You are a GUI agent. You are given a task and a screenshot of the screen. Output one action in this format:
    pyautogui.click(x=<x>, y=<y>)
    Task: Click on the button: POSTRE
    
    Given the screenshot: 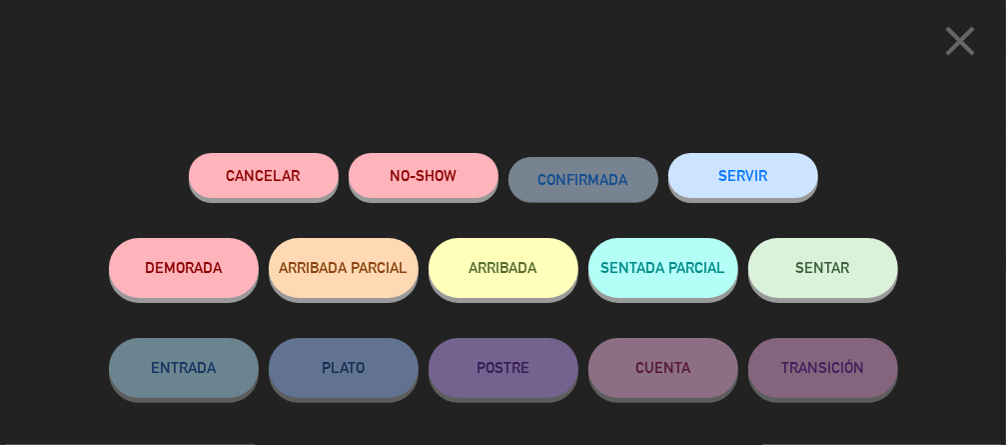 What is the action you would take?
    pyautogui.click(x=504, y=368)
    